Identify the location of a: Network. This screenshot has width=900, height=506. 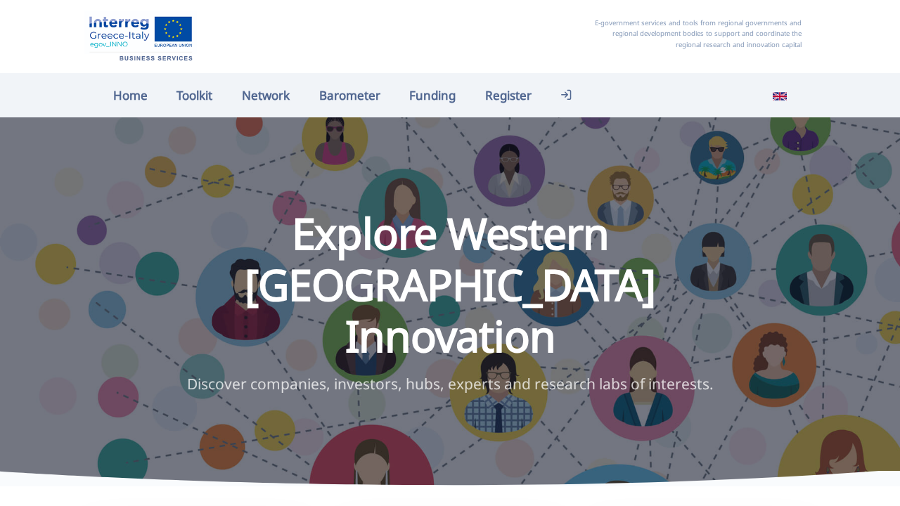
(266, 95).